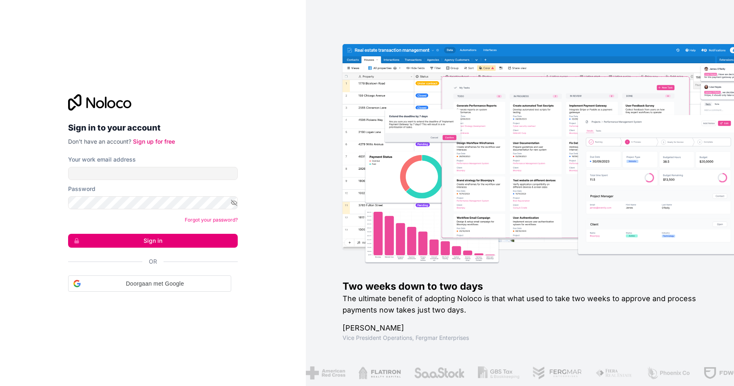 The width and height of the screenshot is (734, 386). What do you see at coordinates (153, 241) in the screenshot?
I see `button: Sign in` at bounding box center [153, 241].